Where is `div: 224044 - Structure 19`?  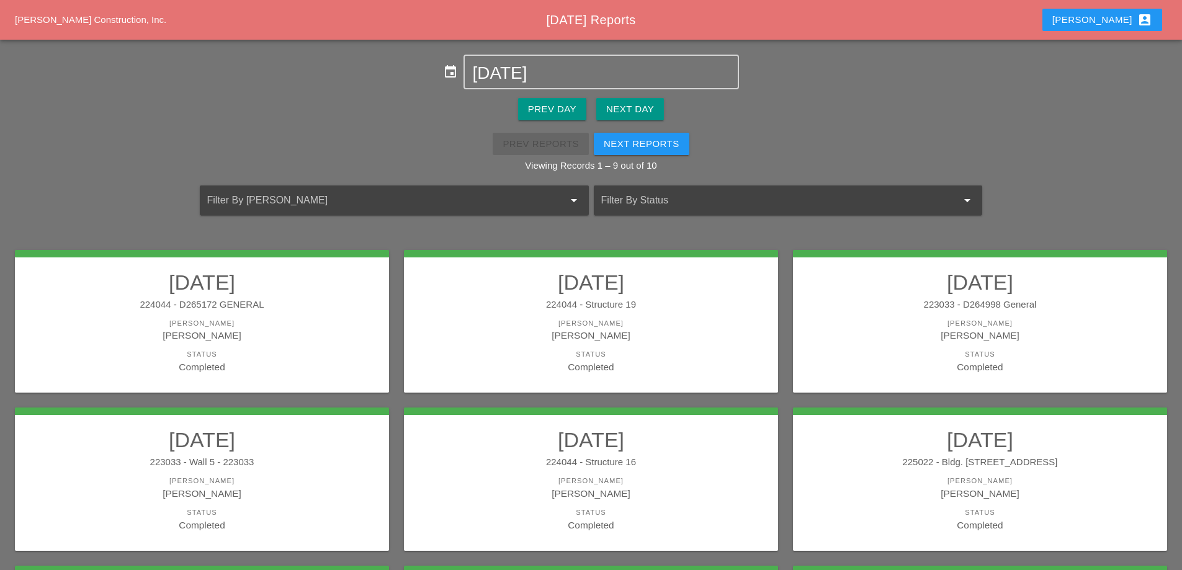
div: 224044 - Structure 19 is located at coordinates (591, 305).